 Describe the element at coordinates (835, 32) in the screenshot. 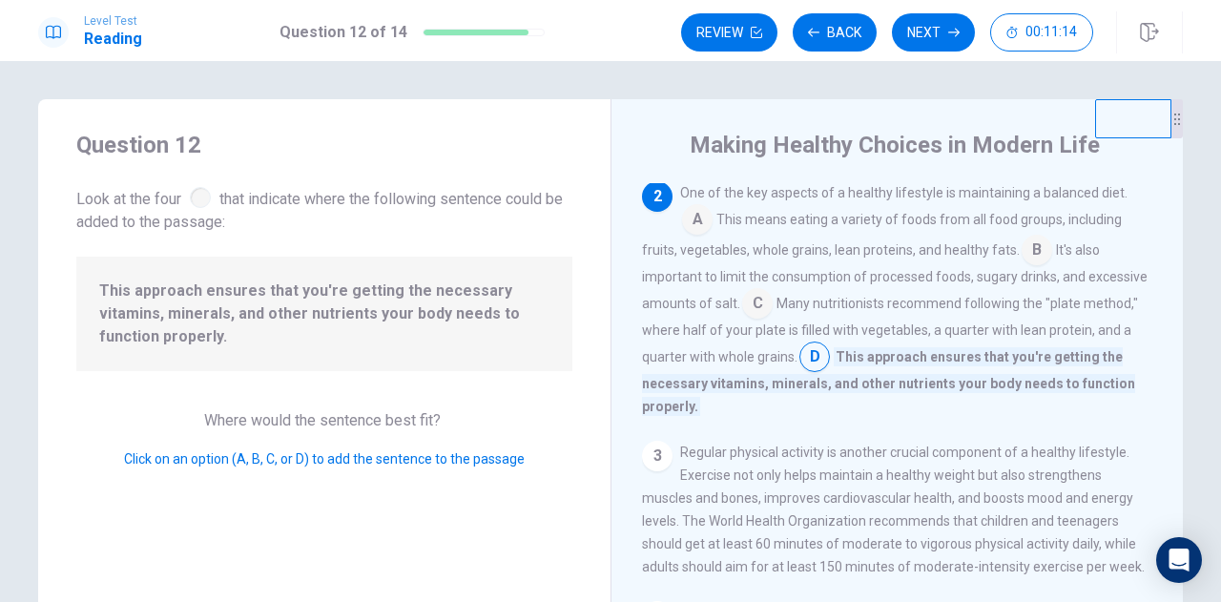

I see `button: Back` at that location.